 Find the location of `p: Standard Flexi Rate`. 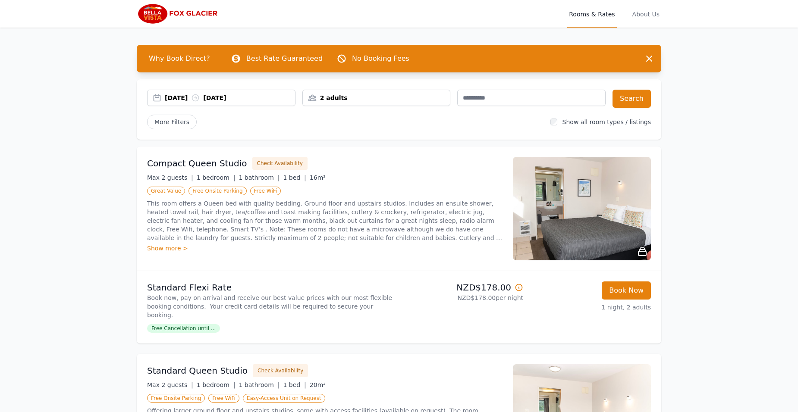

p: Standard Flexi Rate is located at coordinates (271, 288).